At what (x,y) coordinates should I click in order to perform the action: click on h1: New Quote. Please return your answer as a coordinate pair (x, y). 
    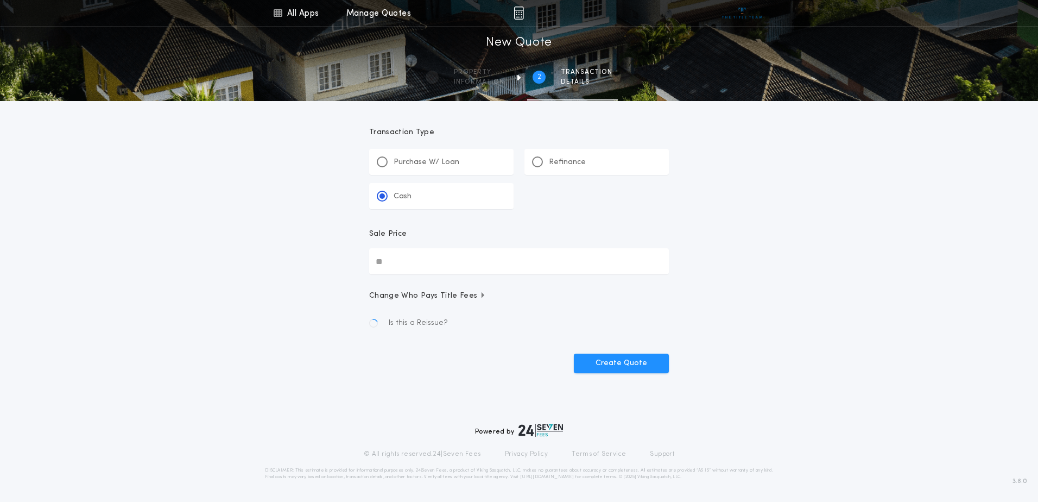
    Looking at the image, I should click on (519, 43).